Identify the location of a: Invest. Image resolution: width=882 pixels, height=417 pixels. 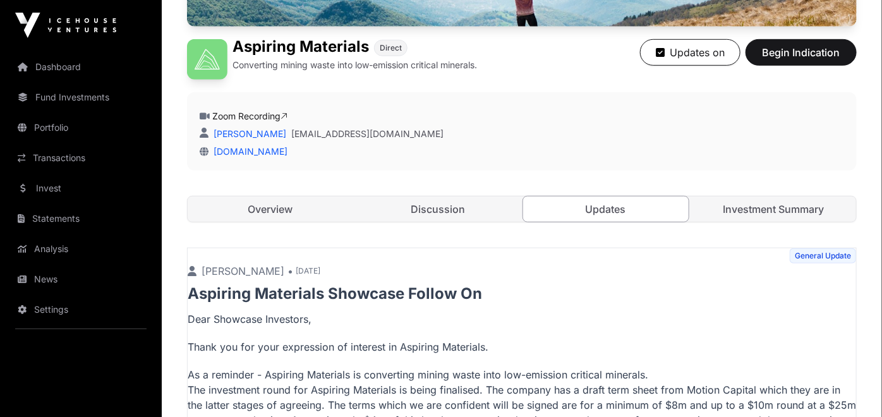
(81, 188).